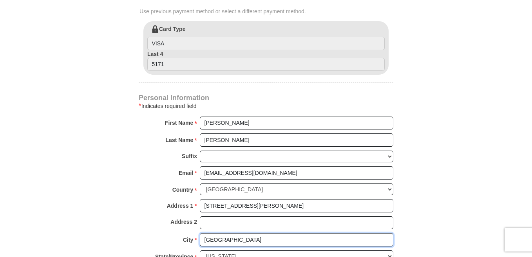 This screenshot has height=257, width=532. I want to click on strong: Country, so click(183, 190).